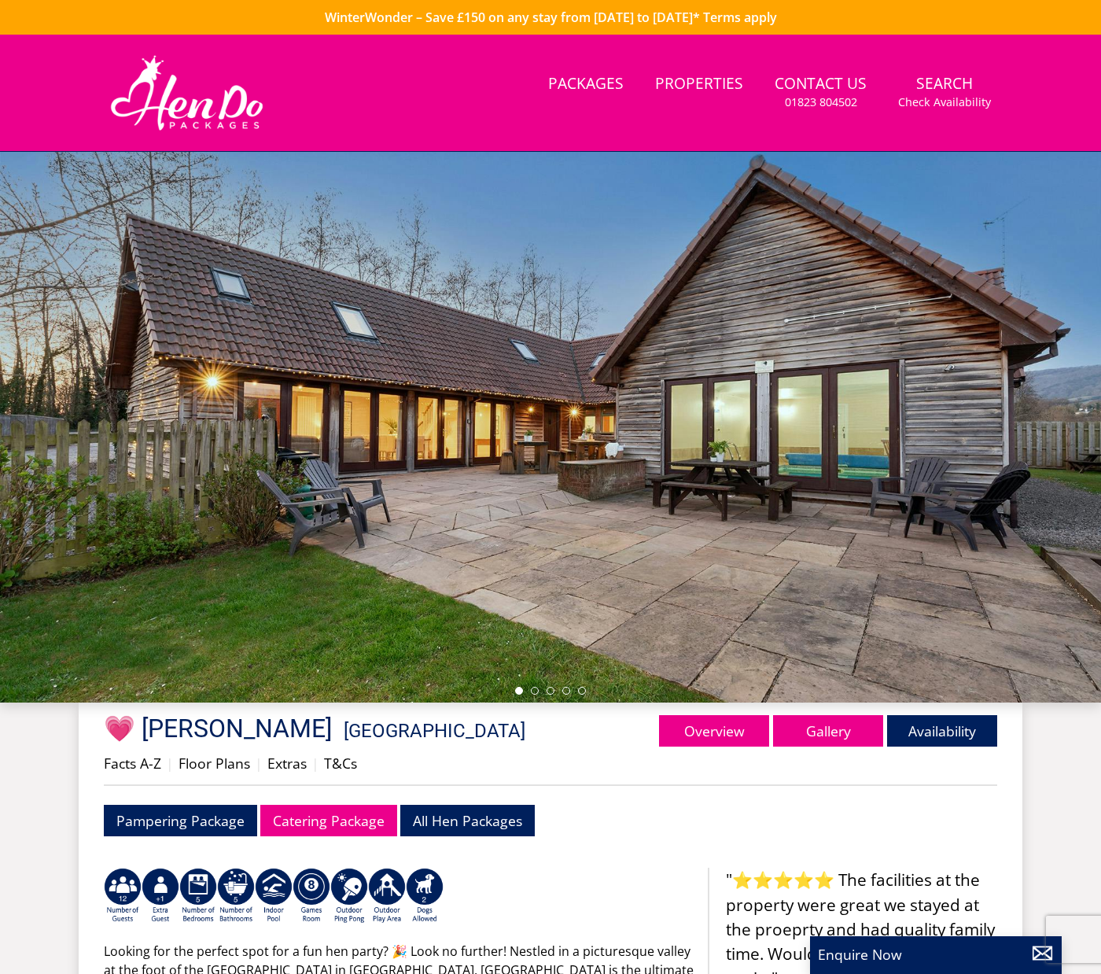 The width and height of the screenshot is (1101, 974). What do you see at coordinates (186, 93) in the screenshot?
I see `img: Hen Do Packages` at bounding box center [186, 93].